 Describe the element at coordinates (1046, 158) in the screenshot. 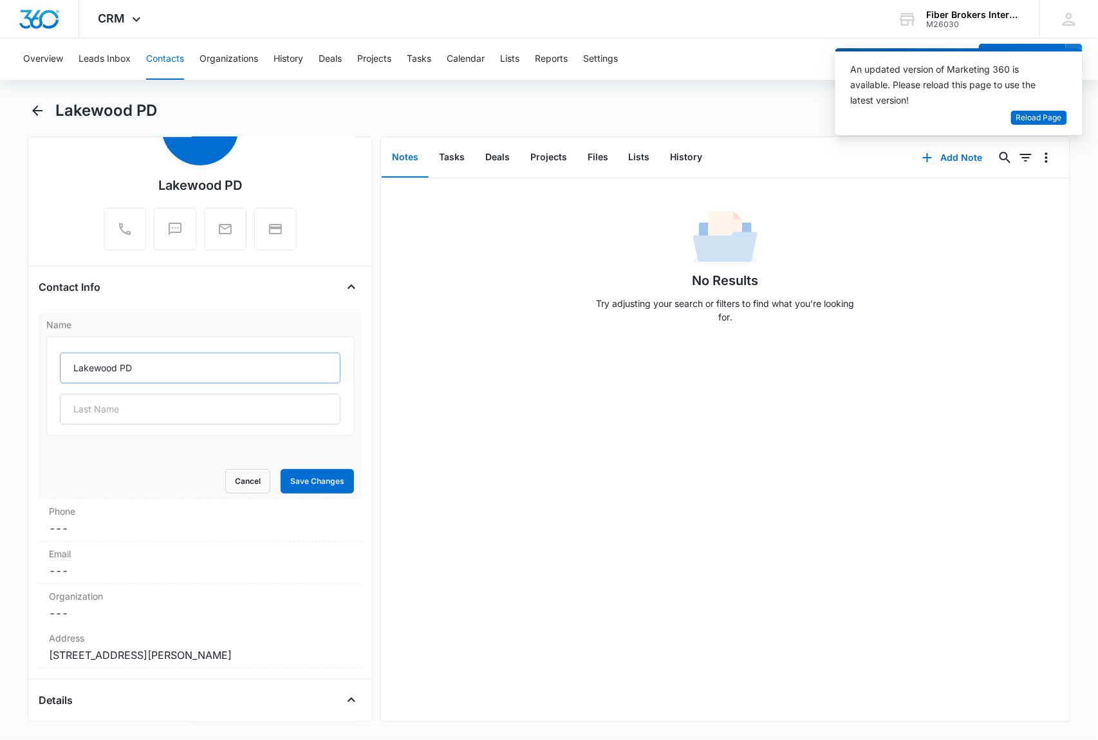

I see `button: Overflow Menu` at that location.